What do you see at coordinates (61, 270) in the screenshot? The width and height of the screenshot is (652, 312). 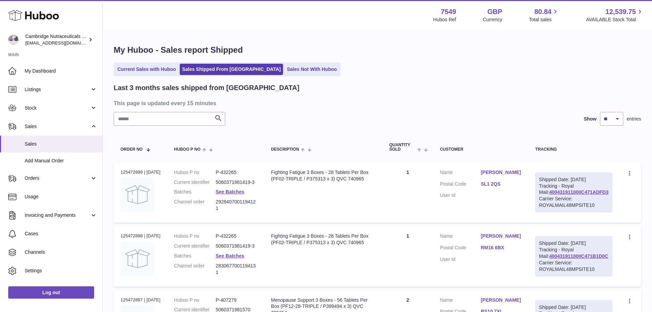 I see `span: Settings` at bounding box center [61, 270].